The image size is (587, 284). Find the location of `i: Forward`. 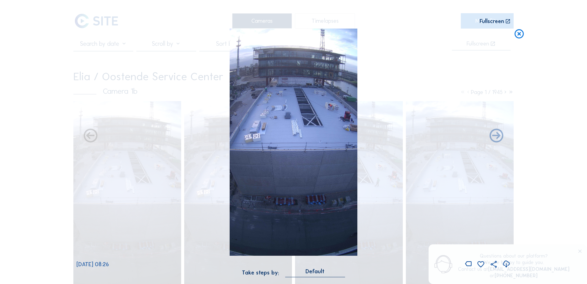

i: Forward is located at coordinates (91, 136).